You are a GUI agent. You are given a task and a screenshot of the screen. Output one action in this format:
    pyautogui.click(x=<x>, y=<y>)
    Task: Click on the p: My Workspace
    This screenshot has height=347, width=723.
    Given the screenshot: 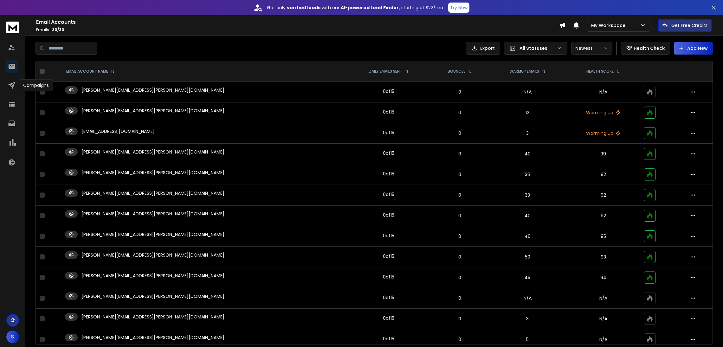 What is the action you would take?
    pyautogui.click(x=610, y=25)
    